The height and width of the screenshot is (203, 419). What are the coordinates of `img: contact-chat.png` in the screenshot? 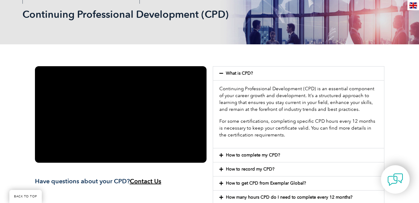 It's located at (395, 179).